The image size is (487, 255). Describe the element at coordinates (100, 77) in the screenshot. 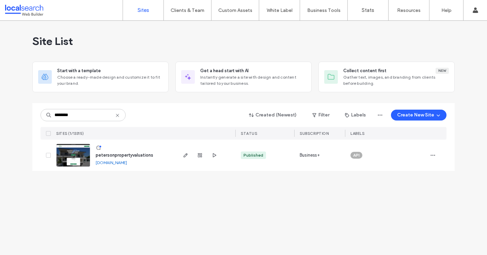

I see `div: Start with a templateChoose a ready-made design and customize it to fit your brand.` at that location.